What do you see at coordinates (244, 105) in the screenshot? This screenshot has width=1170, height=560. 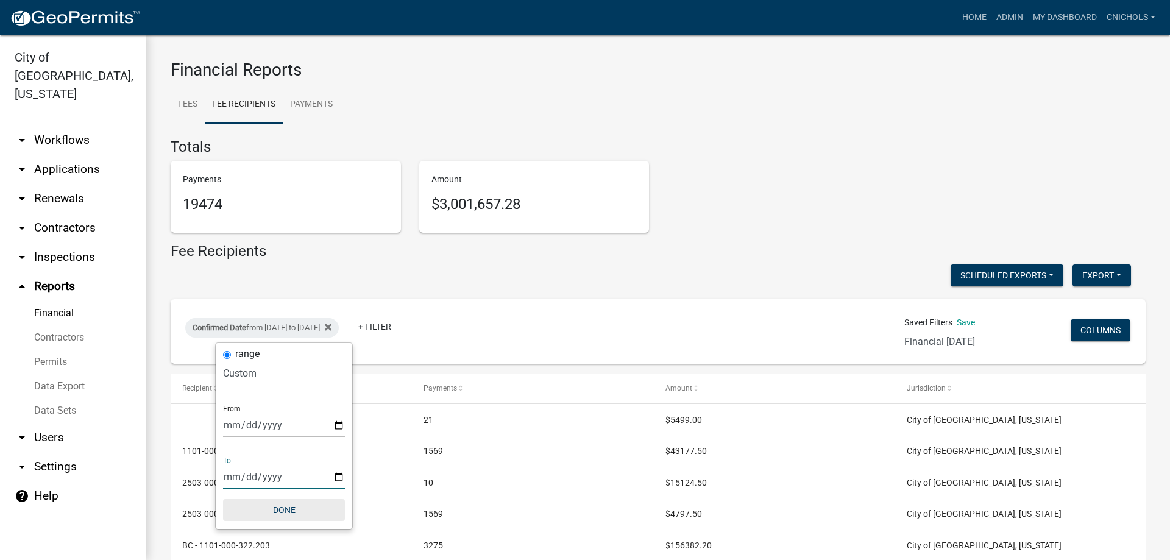 I see `a: Fee Recipients` at bounding box center [244, 105].